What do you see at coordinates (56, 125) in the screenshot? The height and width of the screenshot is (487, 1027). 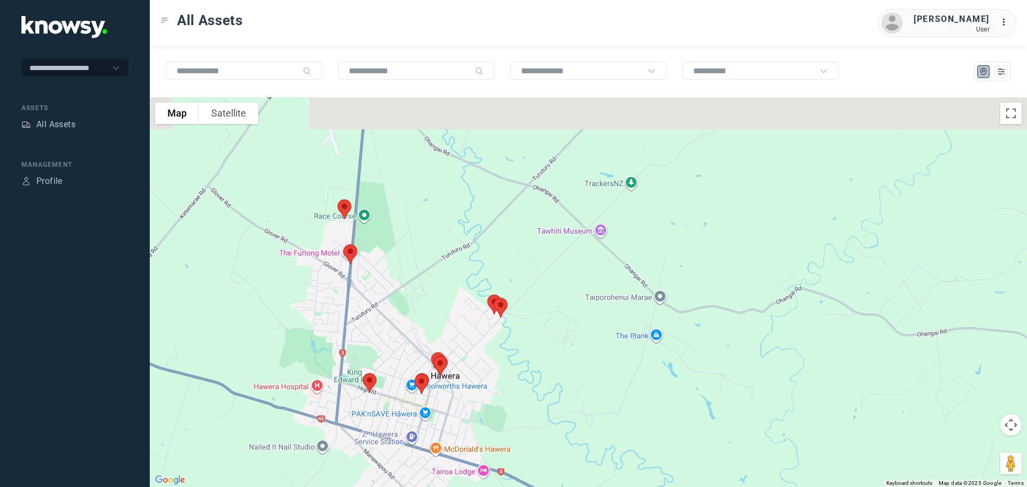 I see `div: All Assets` at bounding box center [56, 125].